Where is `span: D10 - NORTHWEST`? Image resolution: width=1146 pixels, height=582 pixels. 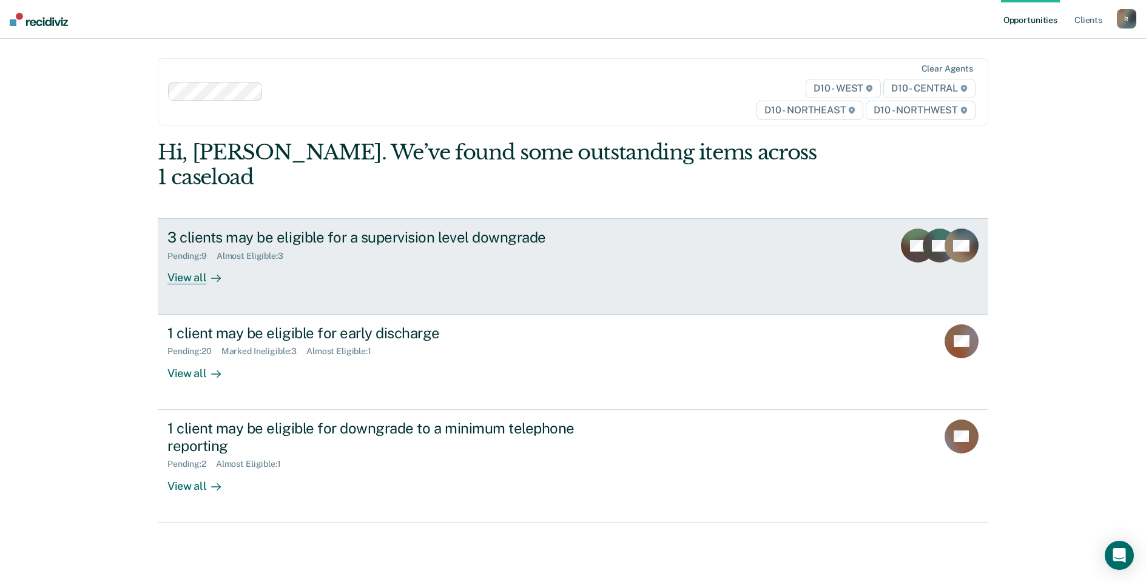
span: D10 - NORTHWEST is located at coordinates (920, 110).